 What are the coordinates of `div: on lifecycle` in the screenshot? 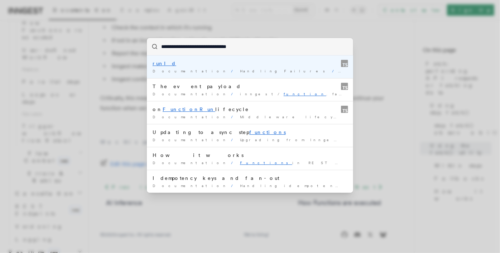 It's located at (250, 109).